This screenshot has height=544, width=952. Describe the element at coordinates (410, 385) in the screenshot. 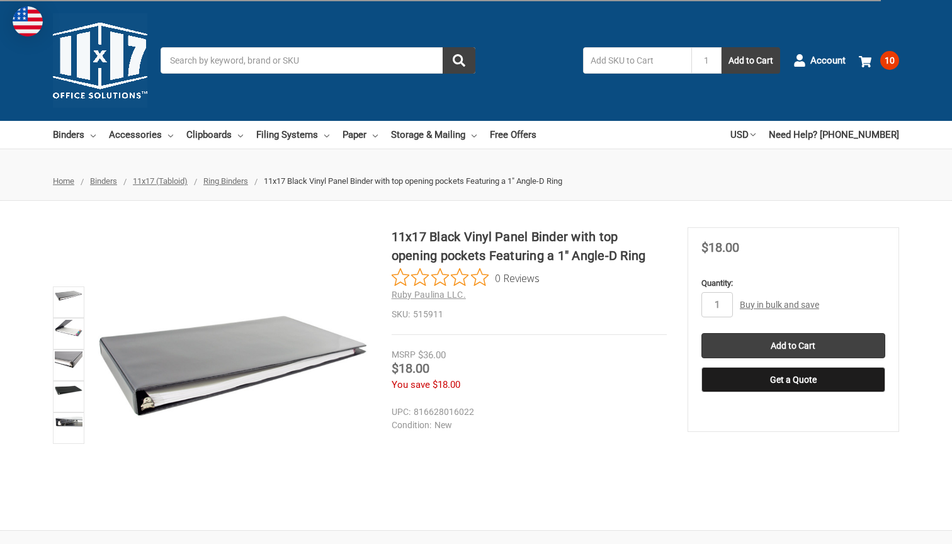

I see `span: You save` at that location.